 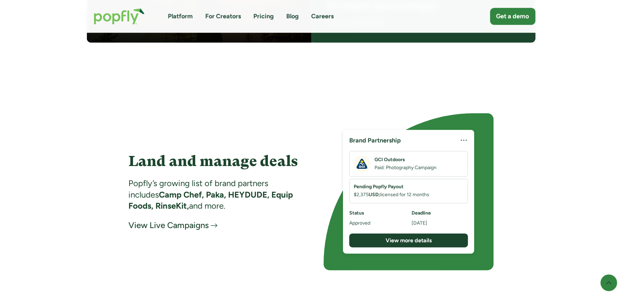 What do you see at coordinates (374, 194) in the screenshot?
I see `strong: USD;` at bounding box center [374, 194].